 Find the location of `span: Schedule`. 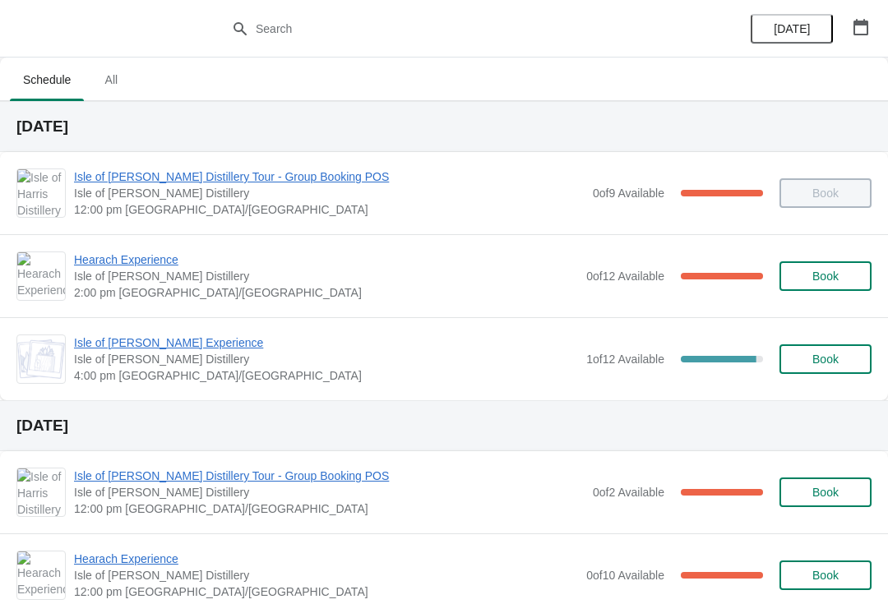

span: Schedule is located at coordinates (47, 80).